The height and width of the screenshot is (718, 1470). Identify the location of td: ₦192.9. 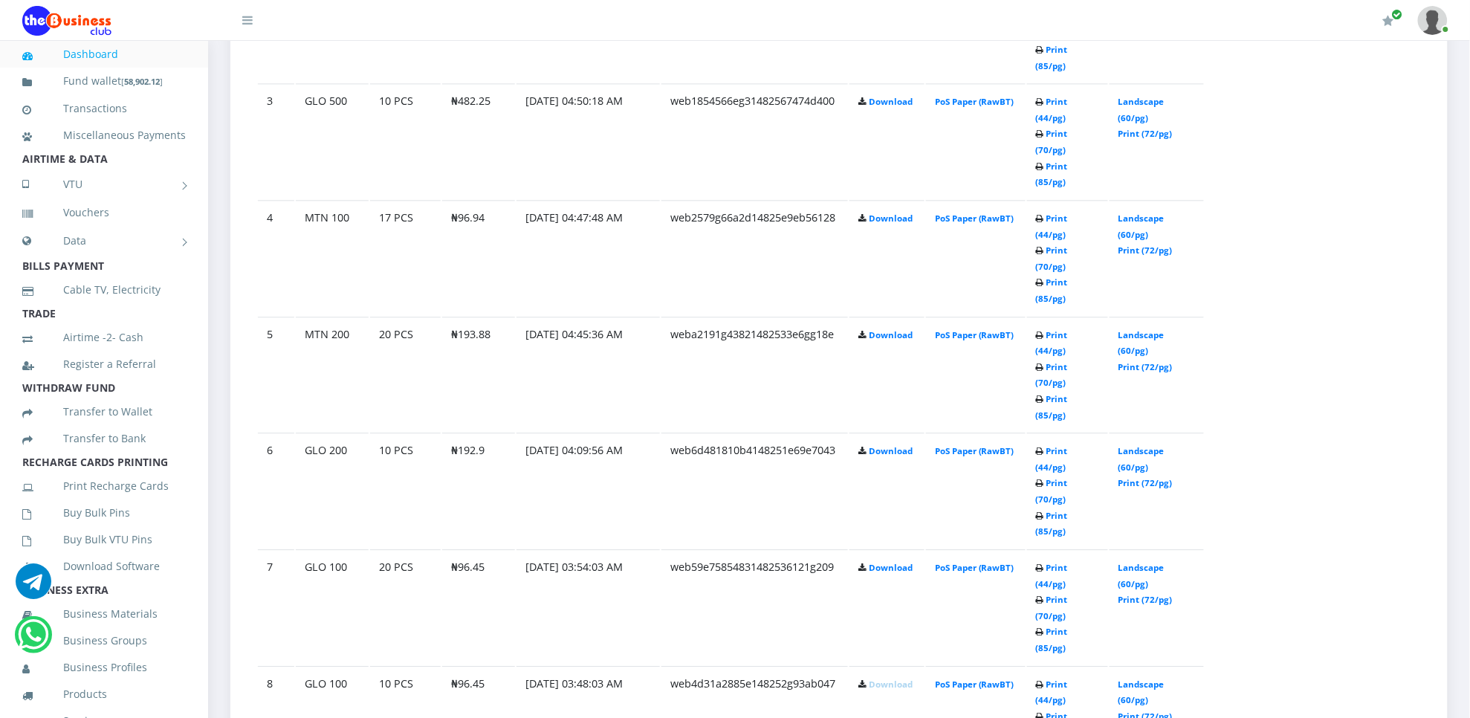
(479, 490).